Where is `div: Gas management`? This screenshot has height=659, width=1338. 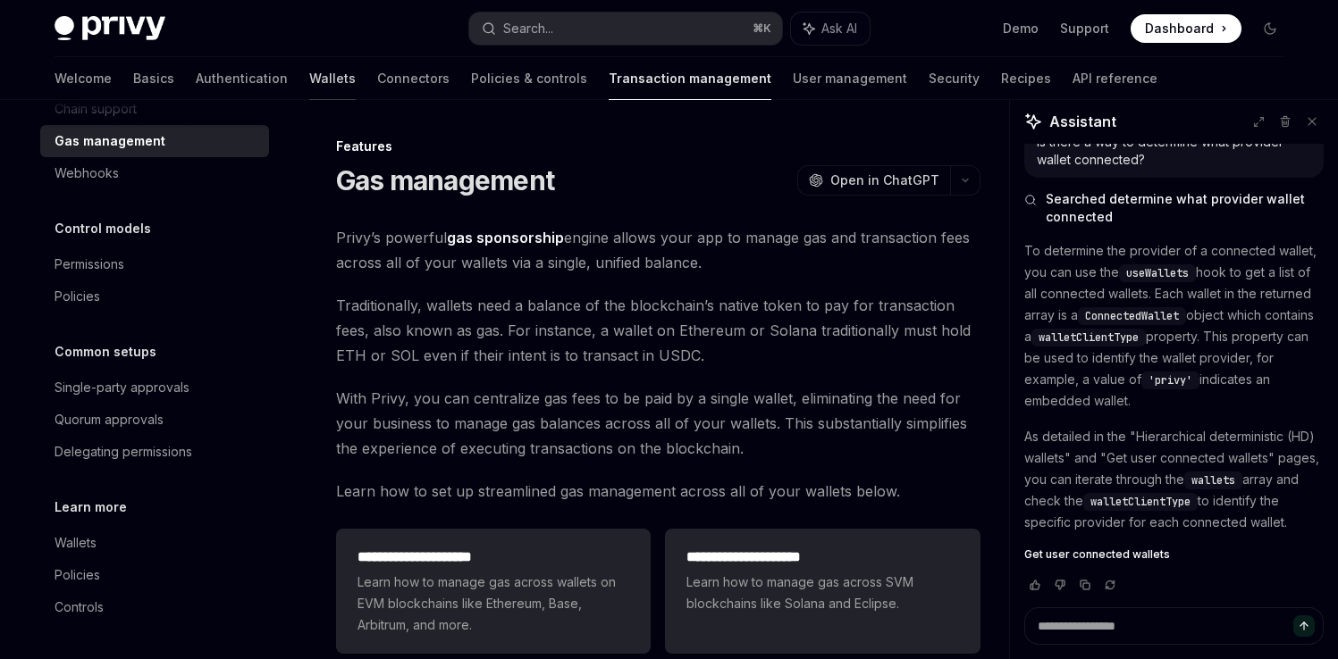
div: Gas management is located at coordinates (110, 141).